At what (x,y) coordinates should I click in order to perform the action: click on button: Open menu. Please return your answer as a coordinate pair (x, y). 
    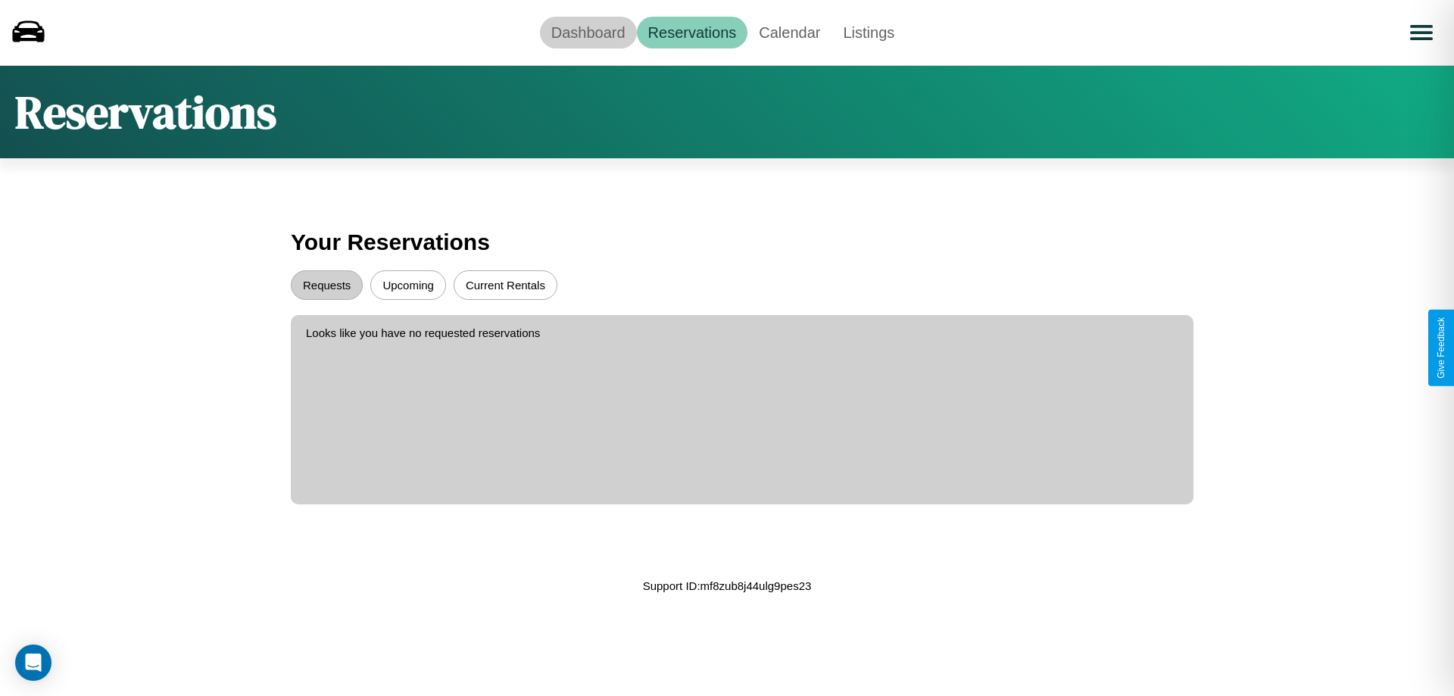
    Looking at the image, I should click on (1422, 33).